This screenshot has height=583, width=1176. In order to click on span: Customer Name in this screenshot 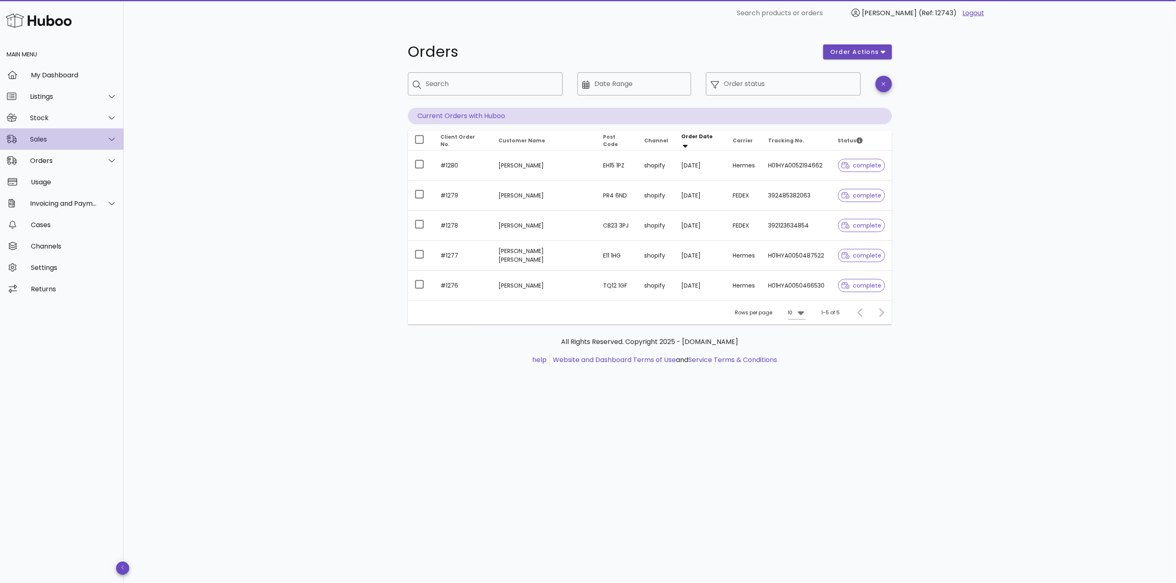, I will do `click(522, 140)`.